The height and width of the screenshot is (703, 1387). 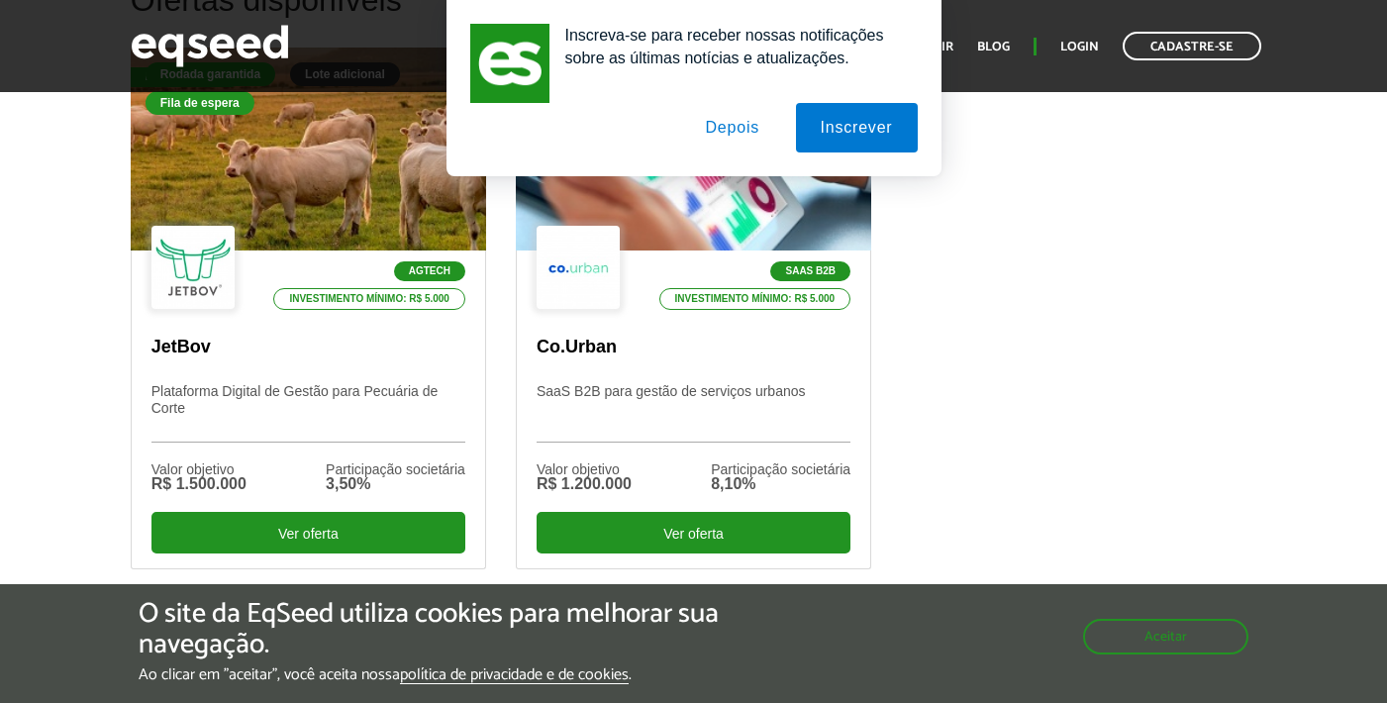 I want to click on div: 3,50%, so click(x=395, y=484).